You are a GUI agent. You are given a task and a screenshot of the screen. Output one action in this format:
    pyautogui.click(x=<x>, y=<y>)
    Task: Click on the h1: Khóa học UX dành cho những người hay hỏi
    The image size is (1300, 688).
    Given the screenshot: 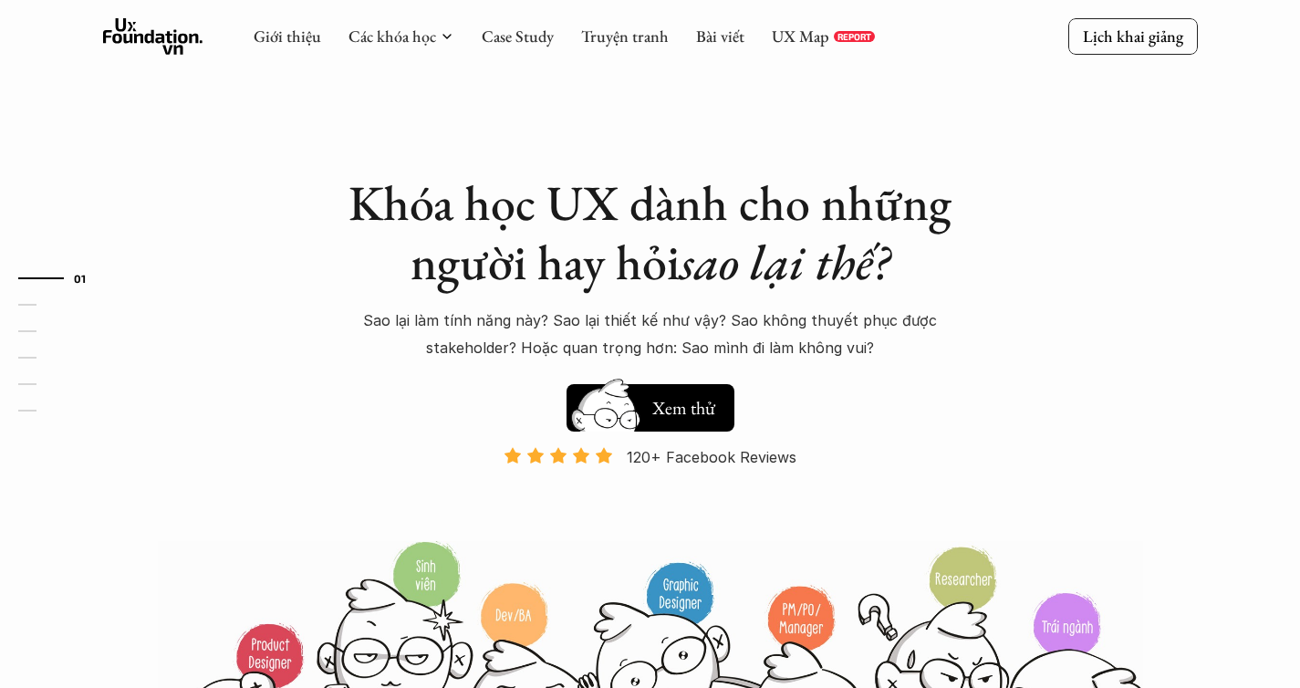 What is the action you would take?
    pyautogui.click(x=651, y=233)
    